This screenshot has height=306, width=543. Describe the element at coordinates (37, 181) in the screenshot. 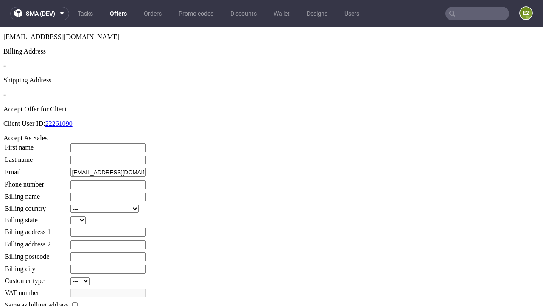

I see `td: Billing country` at that location.